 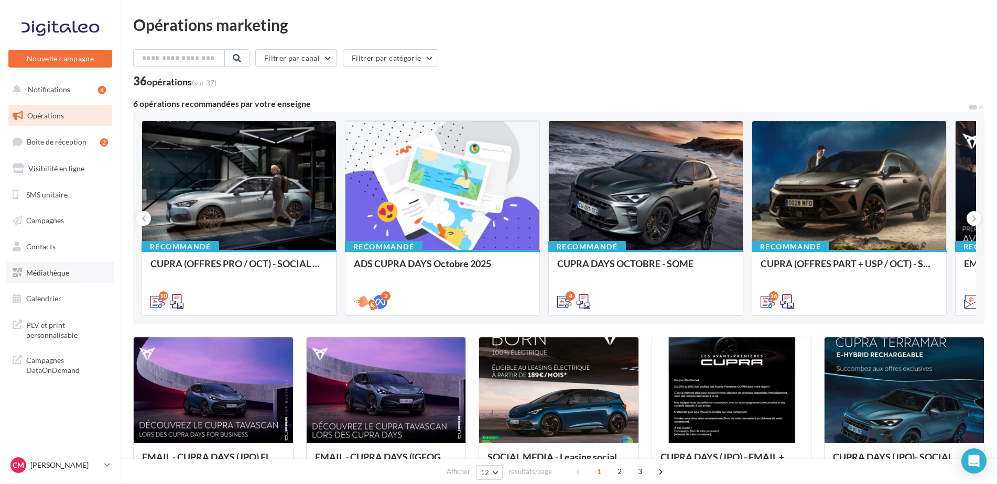 I want to click on a: Médiathèque, so click(x=60, y=273).